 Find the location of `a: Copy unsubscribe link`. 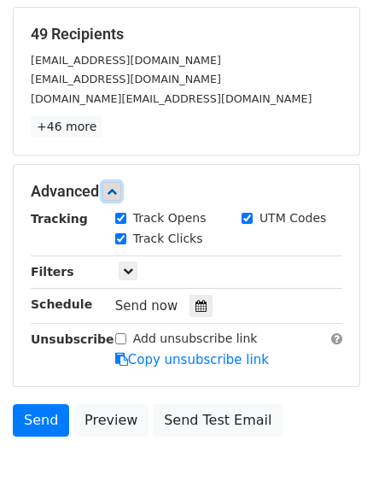

a: Copy unsubscribe link is located at coordinates (192, 359).